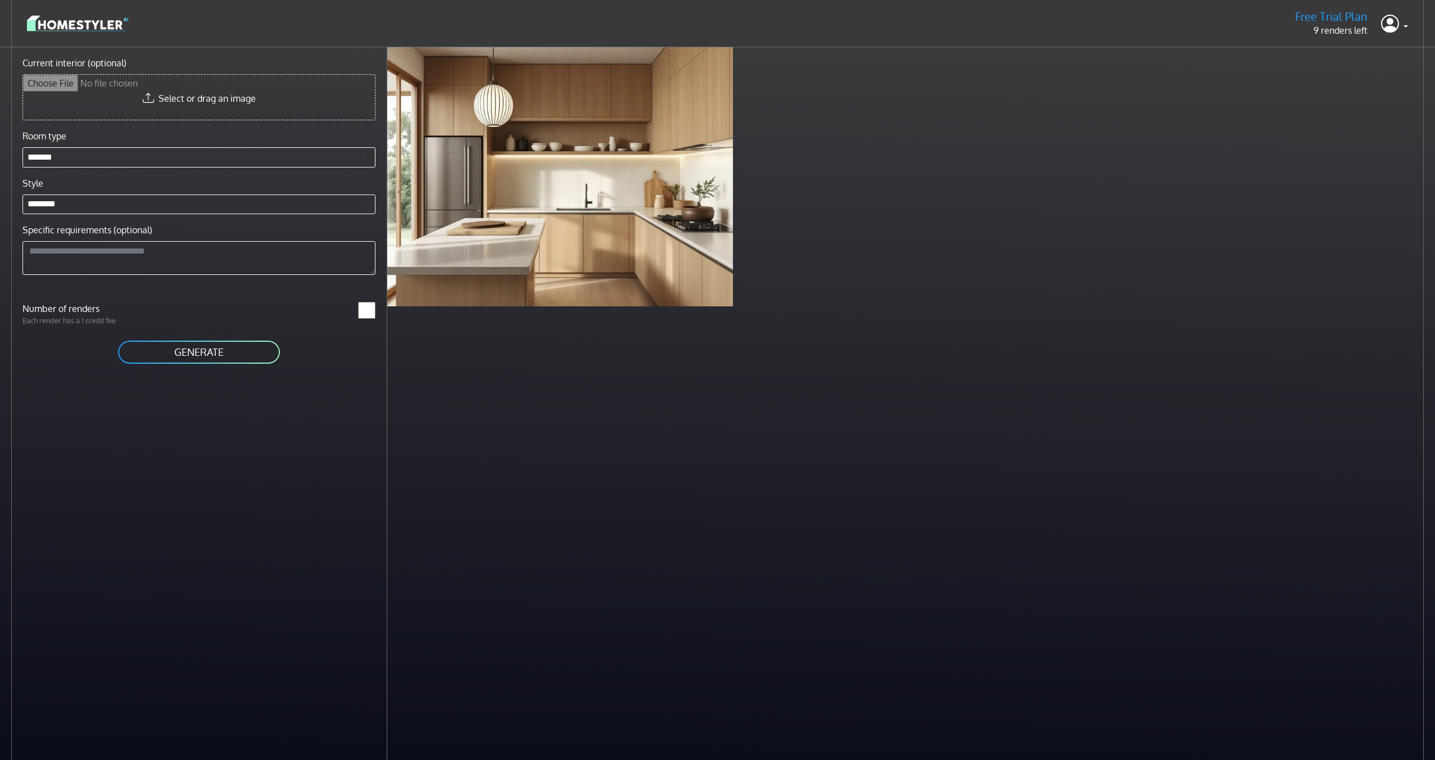 This screenshot has height=760, width=1435. Describe the element at coordinates (107, 309) in the screenshot. I see `label: Number of renders` at that location.